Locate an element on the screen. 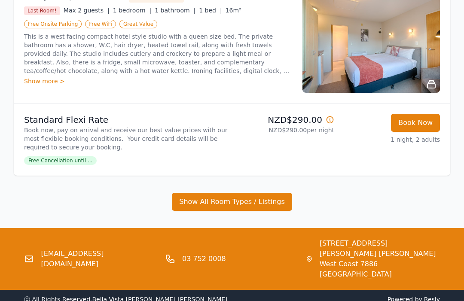  span: Great Value is located at coordinates (138, 24).